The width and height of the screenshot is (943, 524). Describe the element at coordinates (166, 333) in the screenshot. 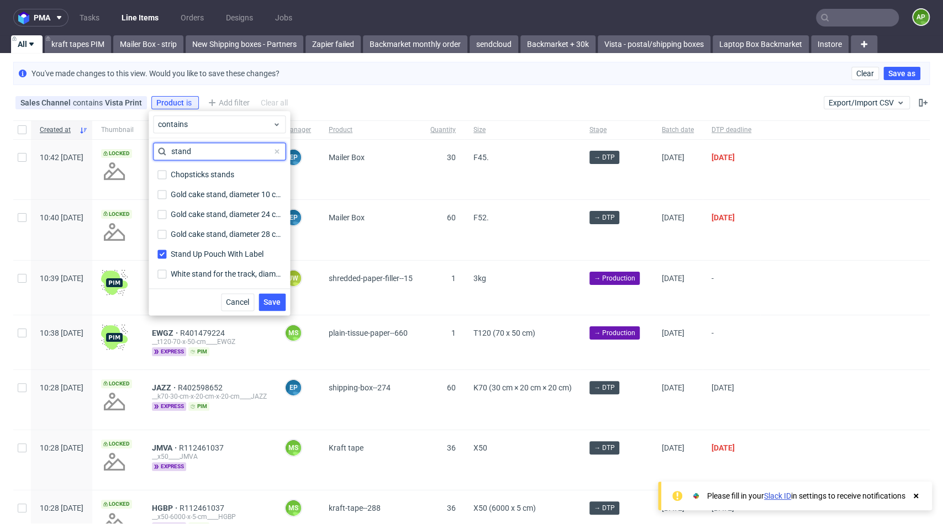

I see `span: EWGZ` at that location.